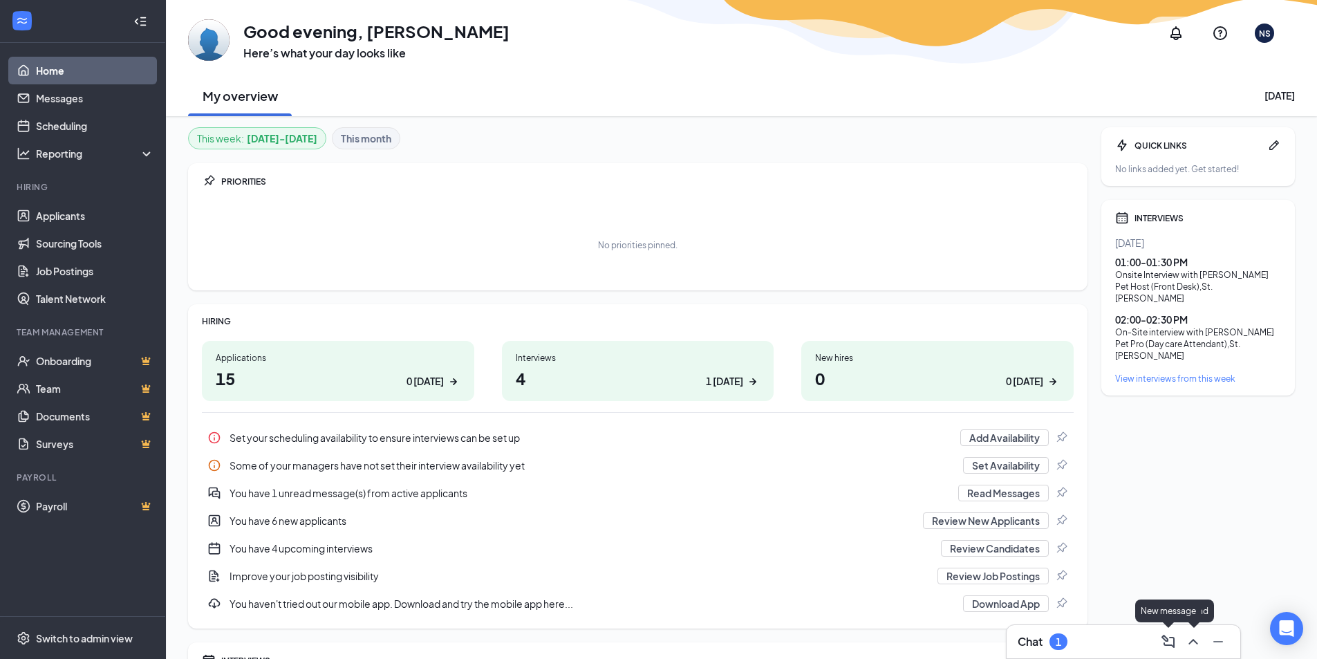  Describe the element at coordinates (257, 138) in the screenshot. I see `div: This week :` at that location.